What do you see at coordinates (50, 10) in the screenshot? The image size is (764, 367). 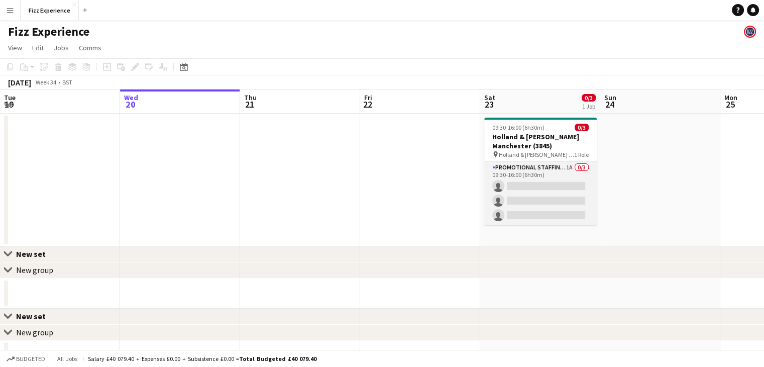 I see `button: Fizz Experience` at bounding box center [50, 10].